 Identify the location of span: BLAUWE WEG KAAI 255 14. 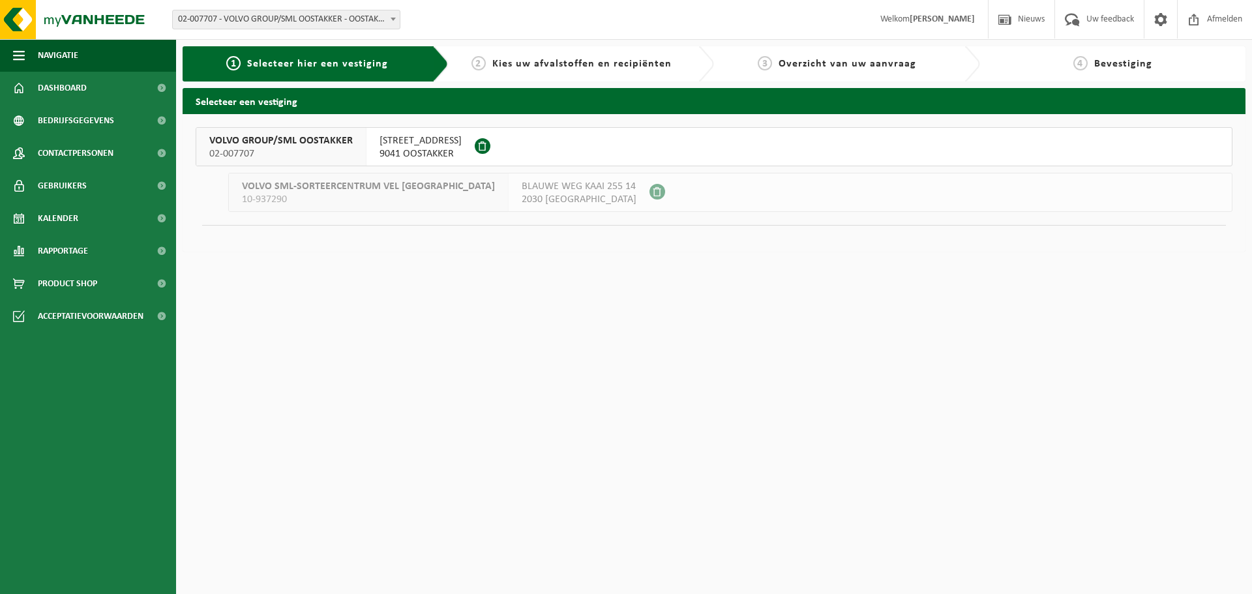
(579, 186).